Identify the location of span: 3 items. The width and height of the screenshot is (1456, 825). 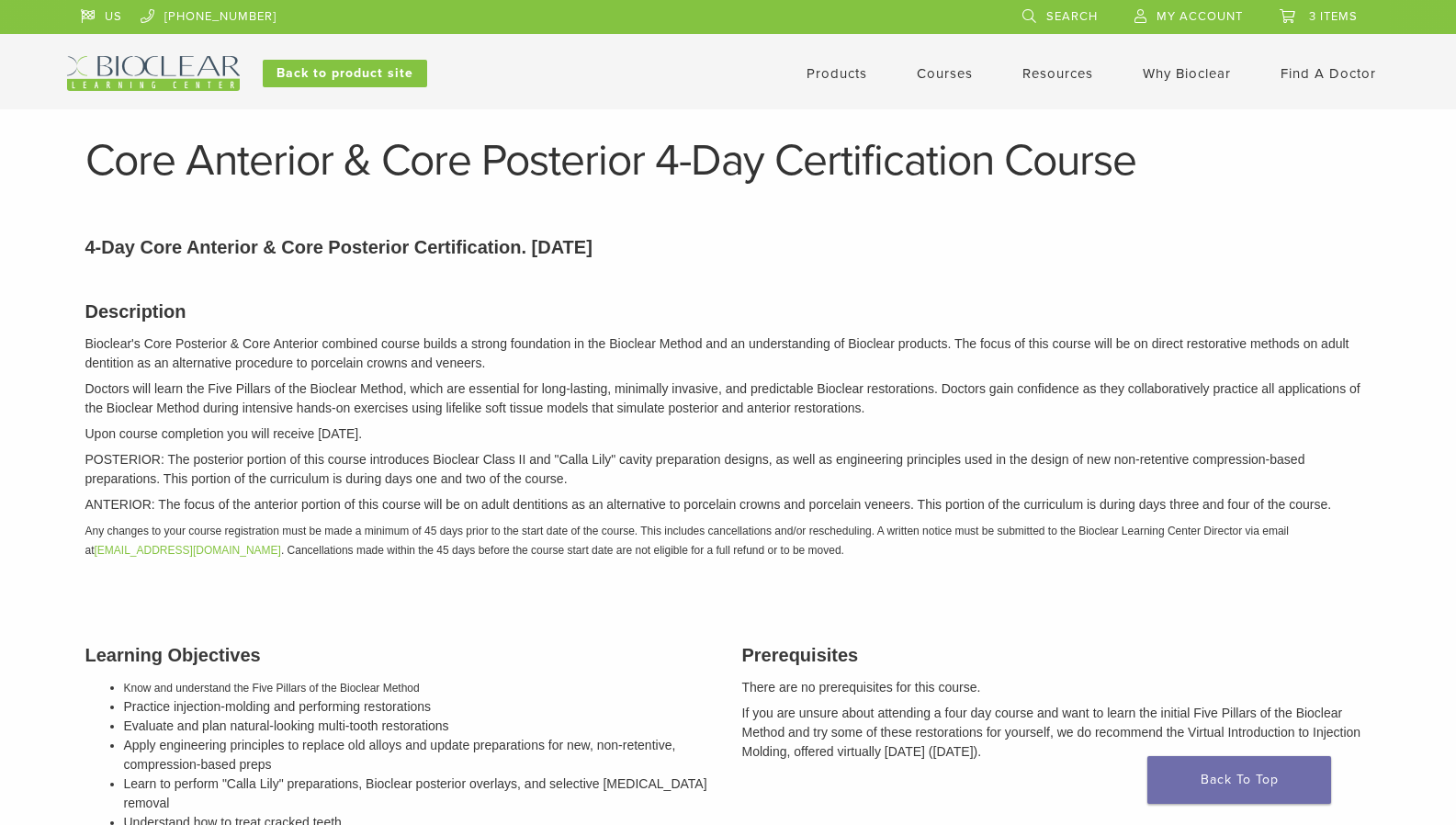
(1333, 17).